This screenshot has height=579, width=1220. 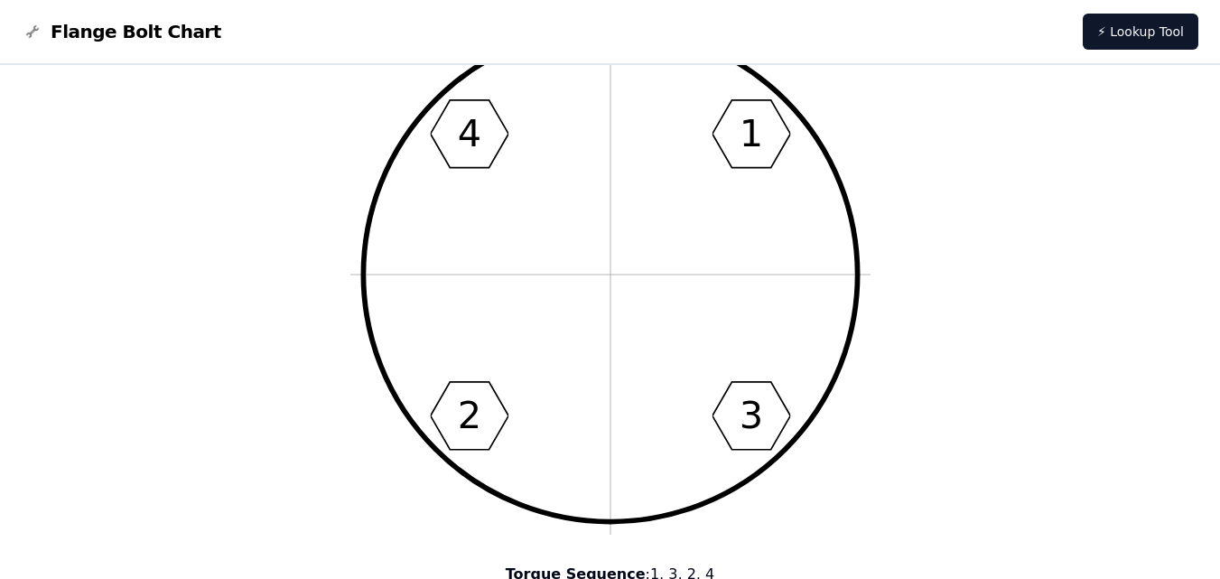 What do you see at coordinates (469, 415) in the screenshot?
I see `text: 2` at bounding box center [469, 415].